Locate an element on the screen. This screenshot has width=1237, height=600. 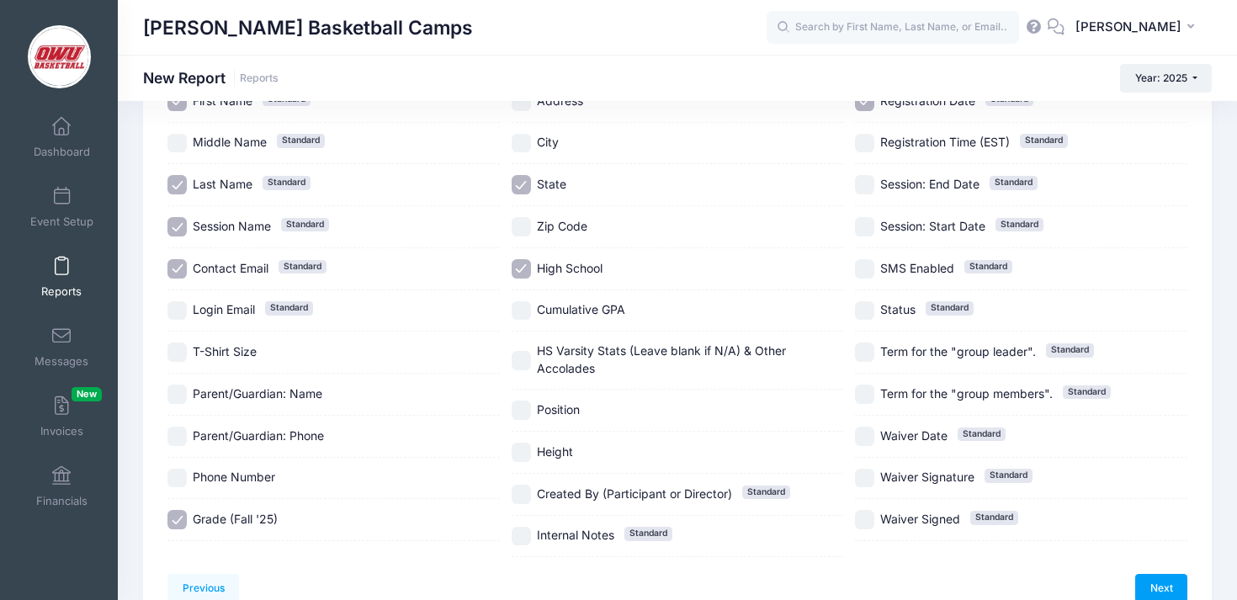
span: Last Name is located at coordinates (222, 183).